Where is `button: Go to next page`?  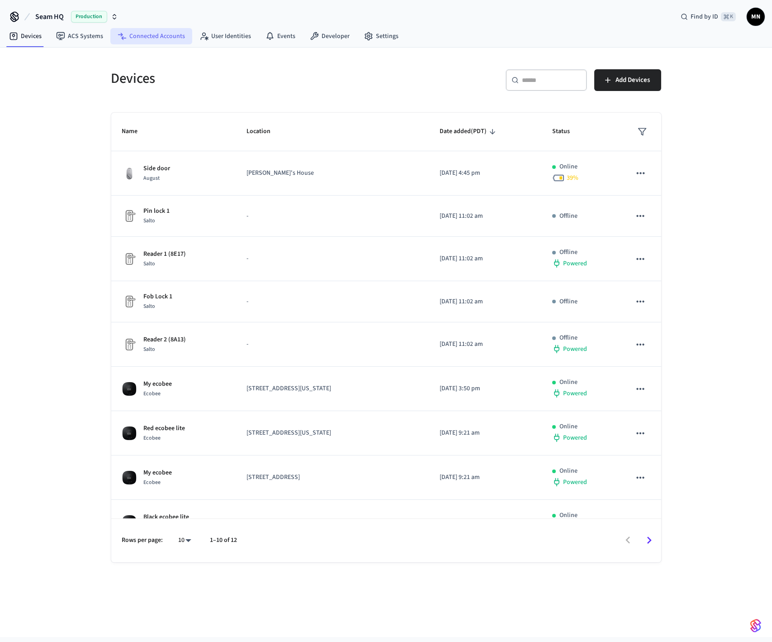
button: Go to next page is located at coordinates (649, 540).